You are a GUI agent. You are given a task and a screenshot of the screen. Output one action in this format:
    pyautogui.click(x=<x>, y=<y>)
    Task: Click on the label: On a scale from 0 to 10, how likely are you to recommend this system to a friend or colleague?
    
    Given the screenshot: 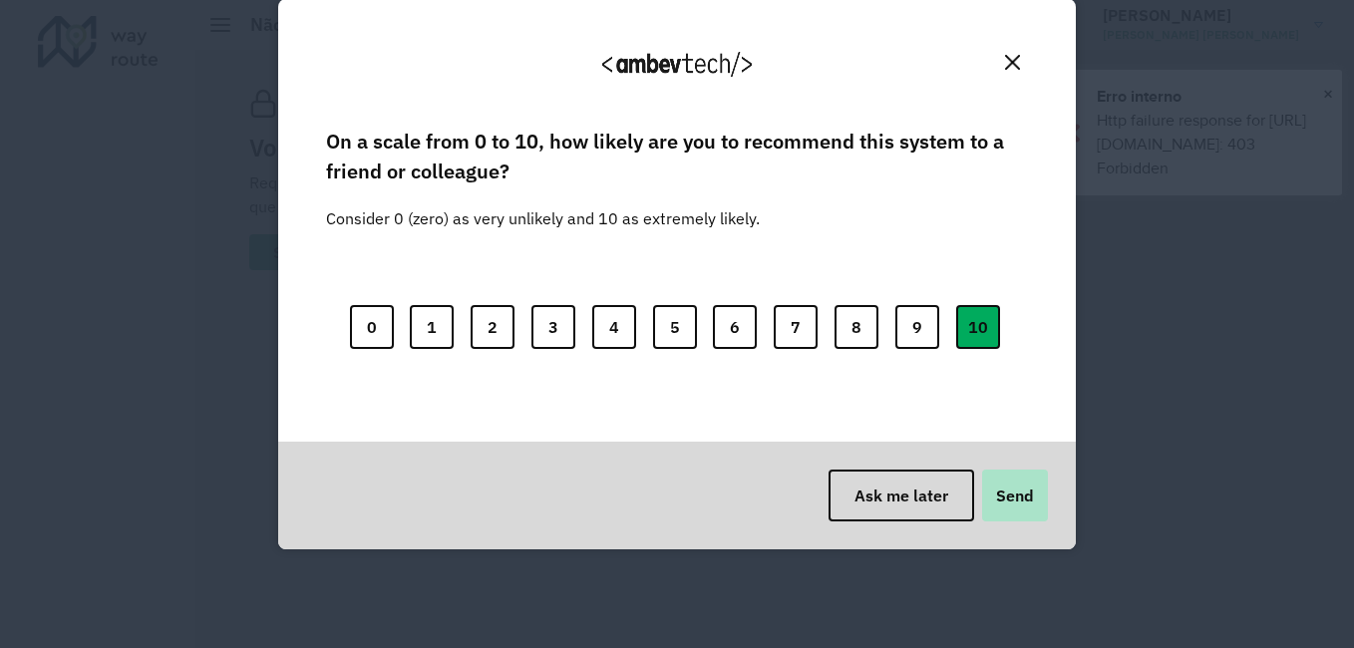 What is the action you would take?
    pyautogui.click(x=677, y=157)
    